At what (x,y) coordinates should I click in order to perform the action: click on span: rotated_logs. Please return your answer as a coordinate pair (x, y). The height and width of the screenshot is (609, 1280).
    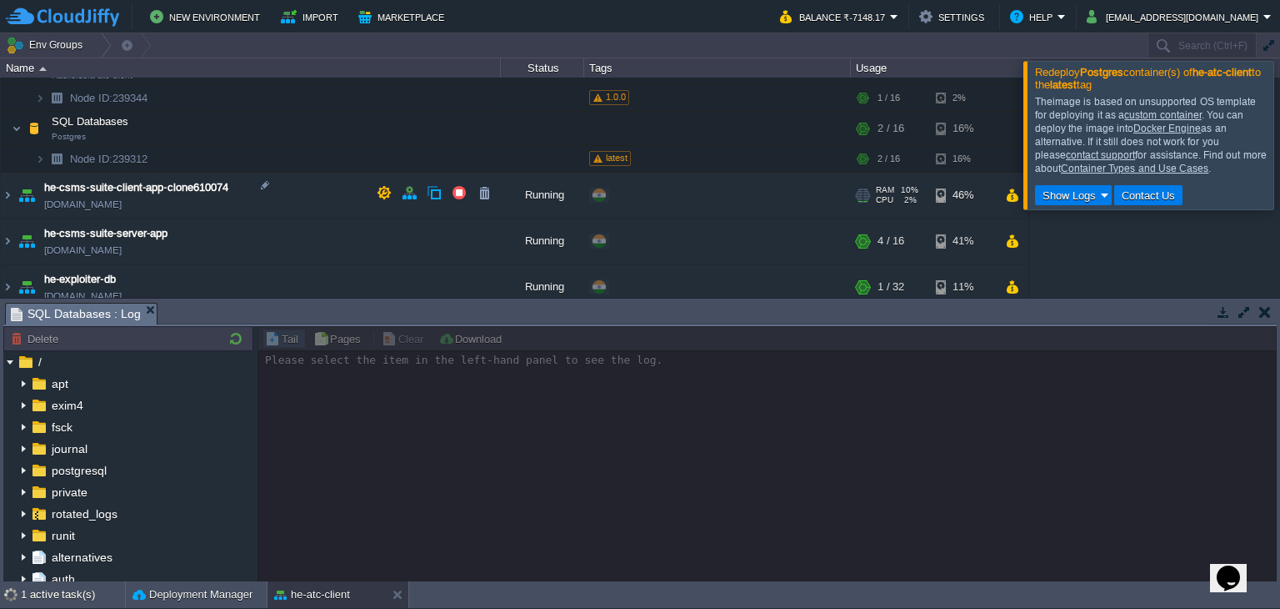
    Looking at the image, I should click on (84, 513).